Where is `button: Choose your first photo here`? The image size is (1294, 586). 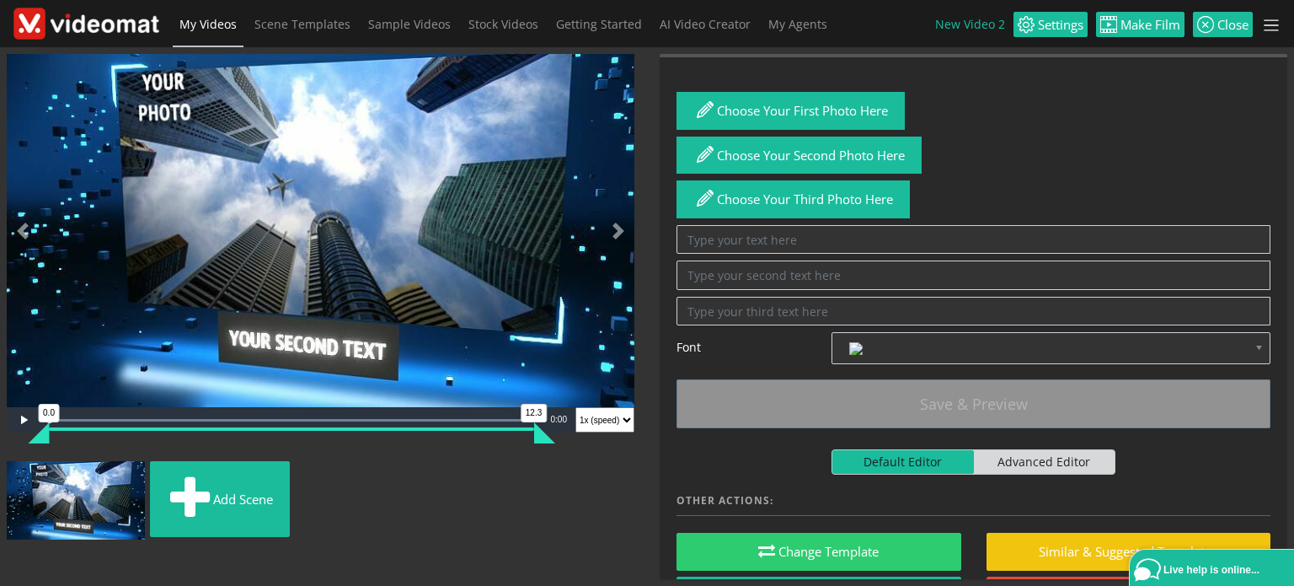 button: Choose your first photo here is located at coordinates (790, 110).